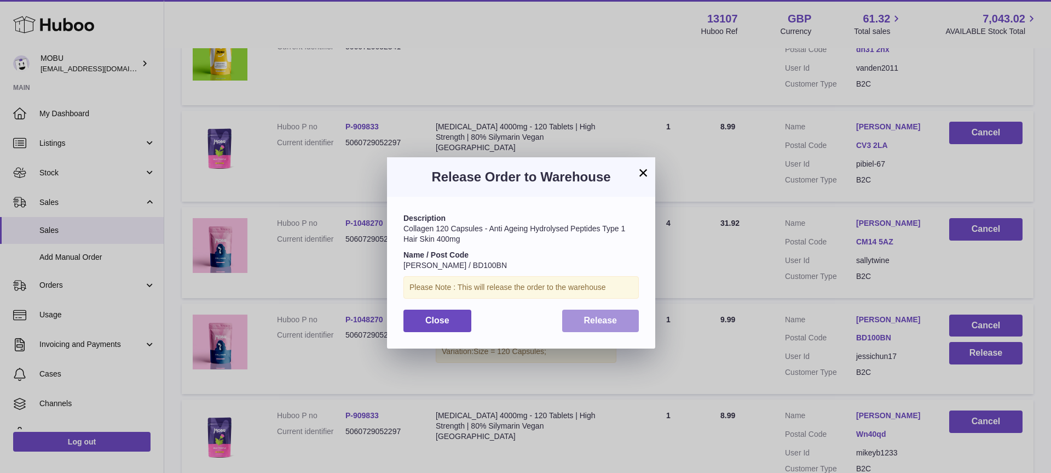  What do you see at coordinates (601, 320) in the screenshot?
I see `button: Release` at bounding box center [601, 320].